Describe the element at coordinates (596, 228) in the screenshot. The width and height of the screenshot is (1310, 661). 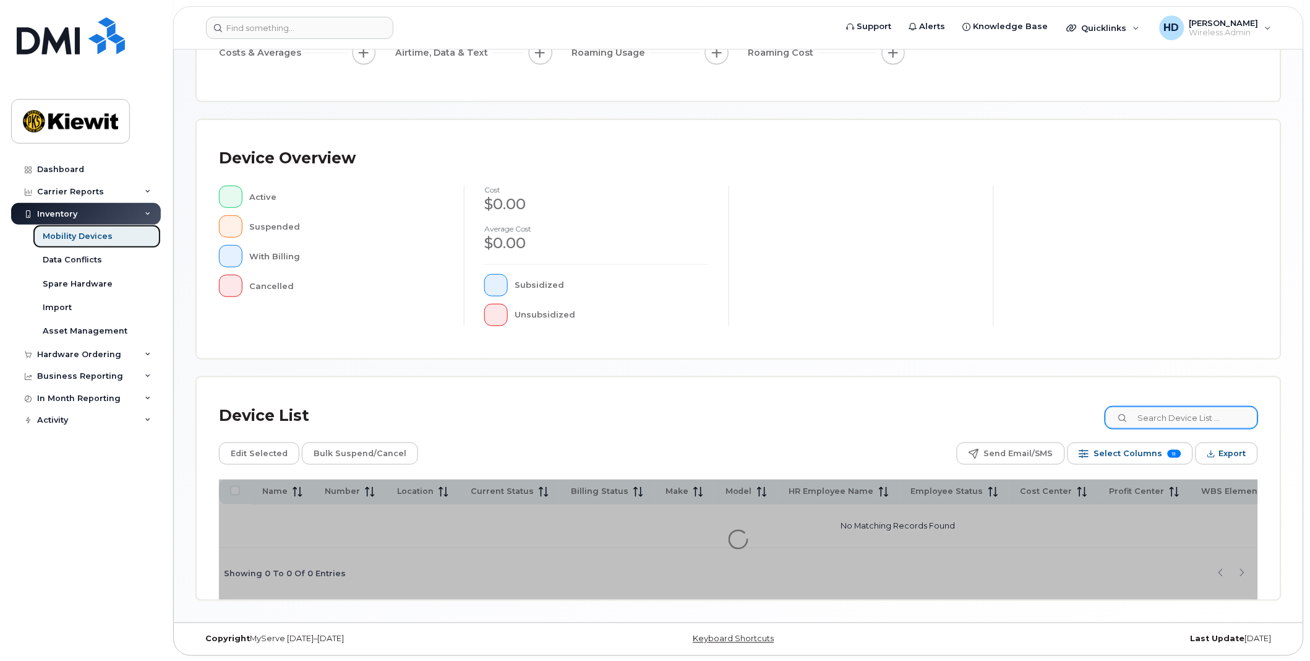
I see `h4: Average cost` at that location.